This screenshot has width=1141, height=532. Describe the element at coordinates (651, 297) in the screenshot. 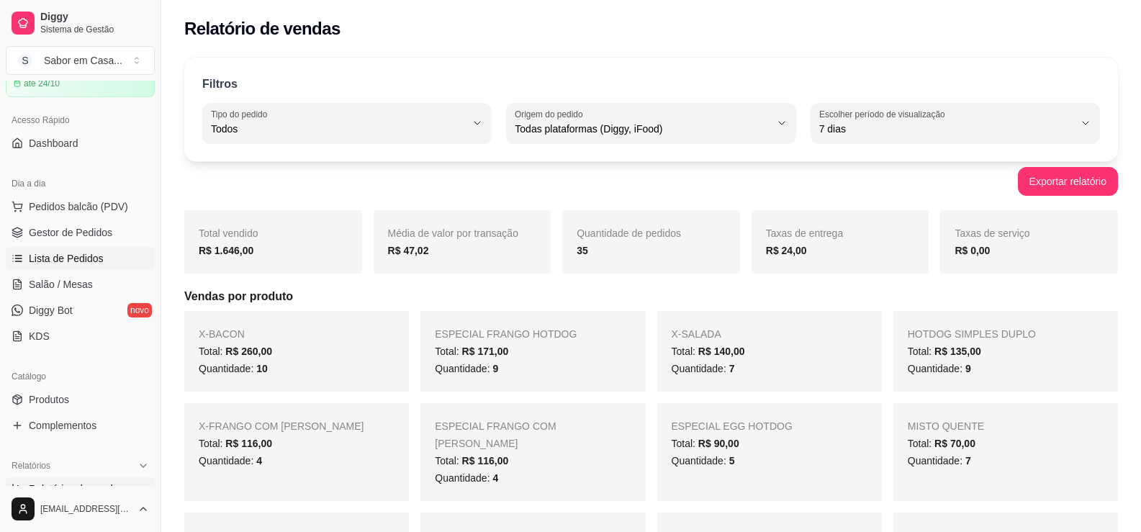

I see `h5: Vendas por produto` at that location.